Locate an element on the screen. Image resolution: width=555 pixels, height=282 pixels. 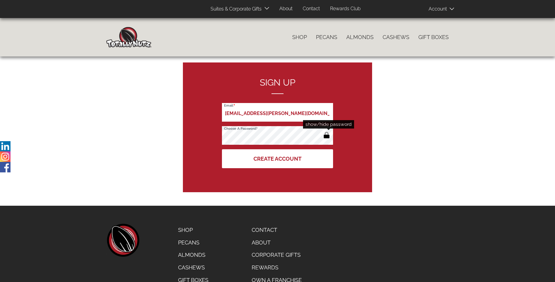
div: show/hide password is located at coordinates (329, 124).